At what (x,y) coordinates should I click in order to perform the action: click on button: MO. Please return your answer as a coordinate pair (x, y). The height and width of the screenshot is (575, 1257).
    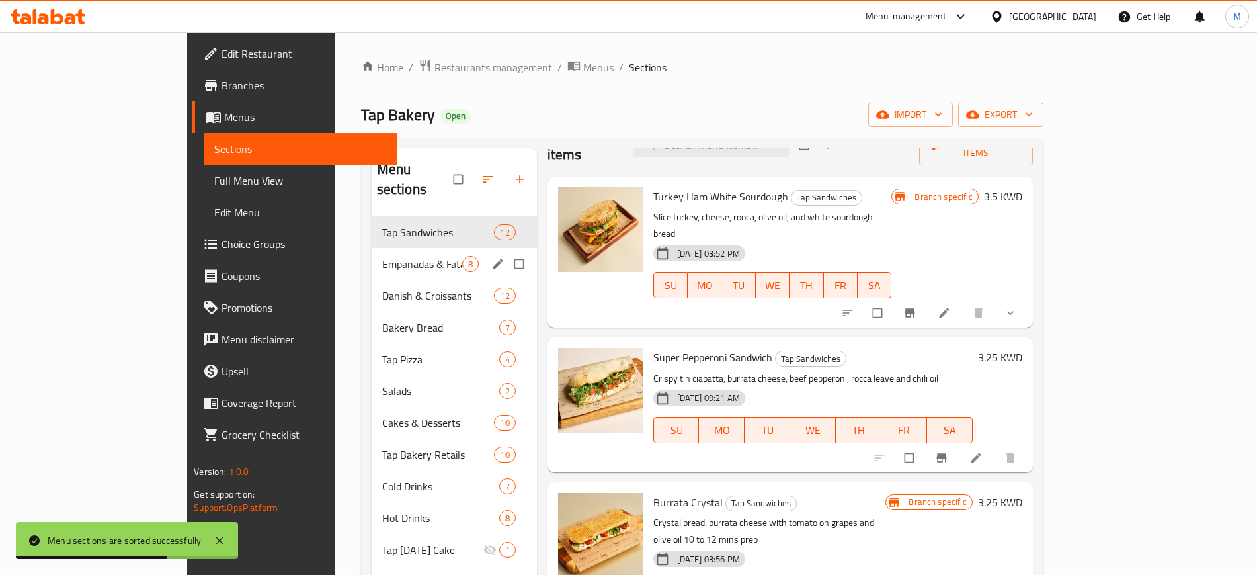
    Looking at the image, I should click on (722, 430).